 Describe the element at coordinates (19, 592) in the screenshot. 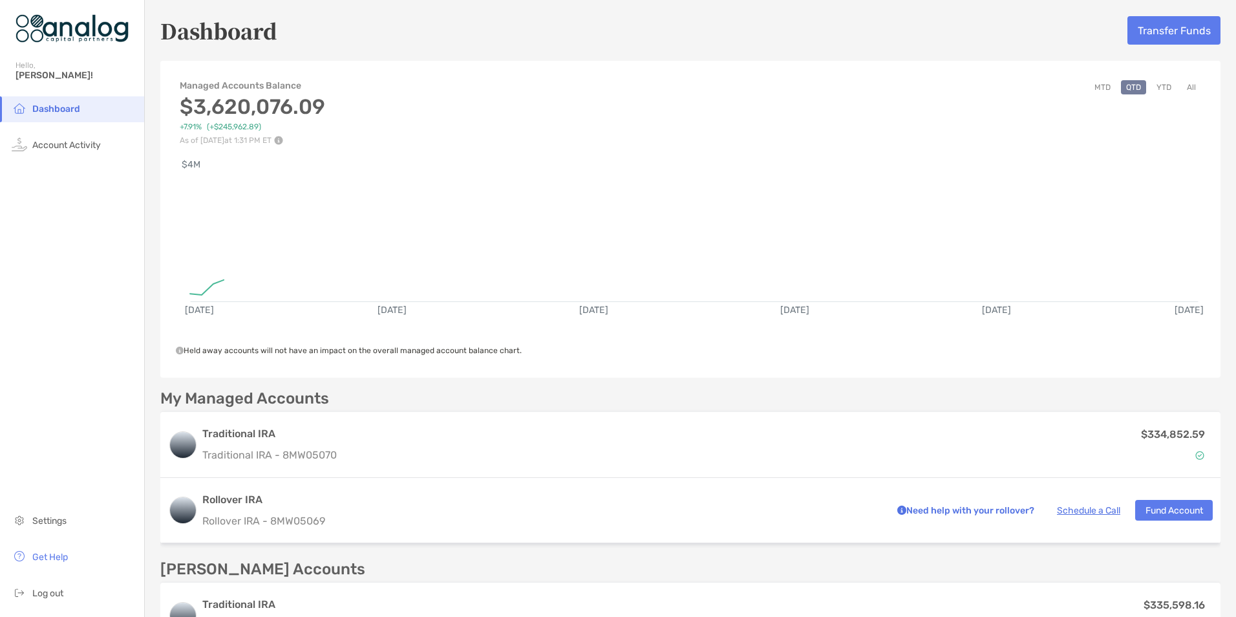

I see `img: logout icon` at that location.